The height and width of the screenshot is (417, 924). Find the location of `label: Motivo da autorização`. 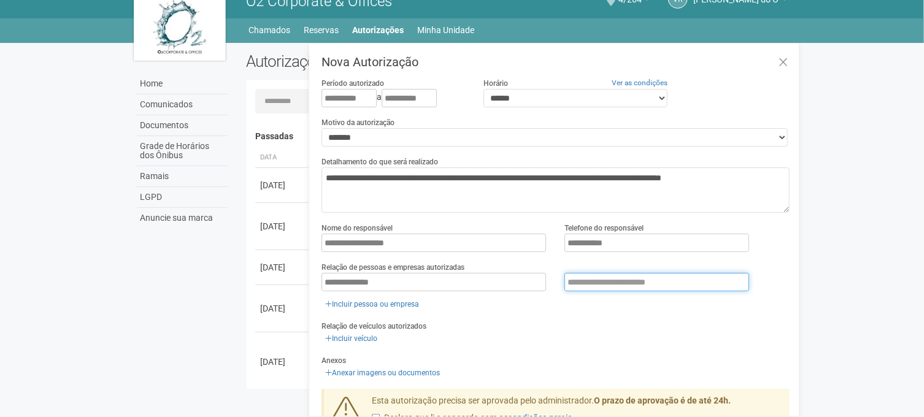

label: Motivo da autorização is located at coordinates (358, 123).